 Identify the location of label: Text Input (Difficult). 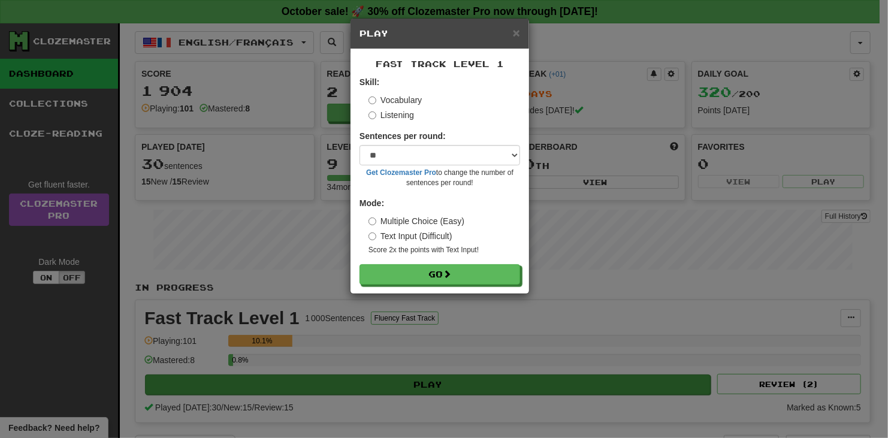
(411, 236).